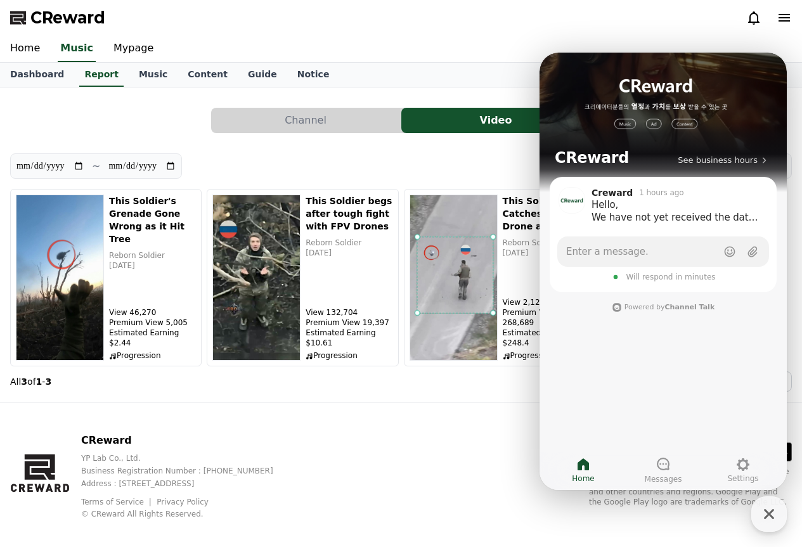 The height and width of the screenshot is (547, 802). I want to click on a: Mypage, so click(133, 49).